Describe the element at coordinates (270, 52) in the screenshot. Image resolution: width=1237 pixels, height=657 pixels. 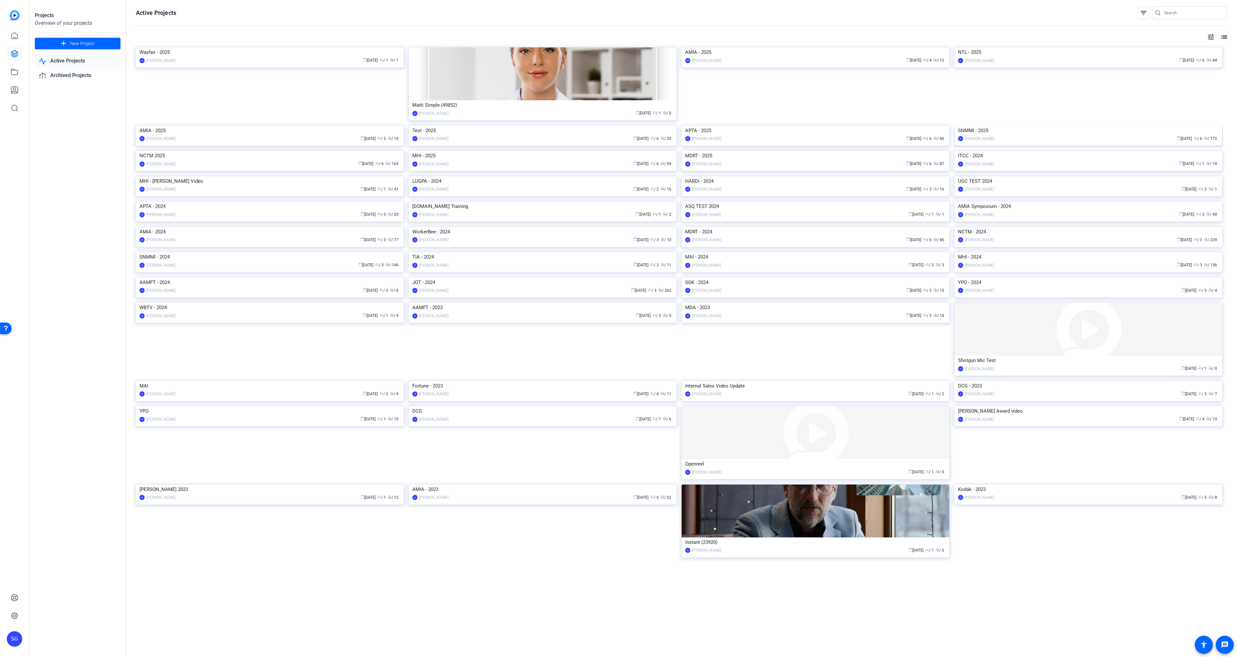
I see `div: Wayfair - 2025` at that location.